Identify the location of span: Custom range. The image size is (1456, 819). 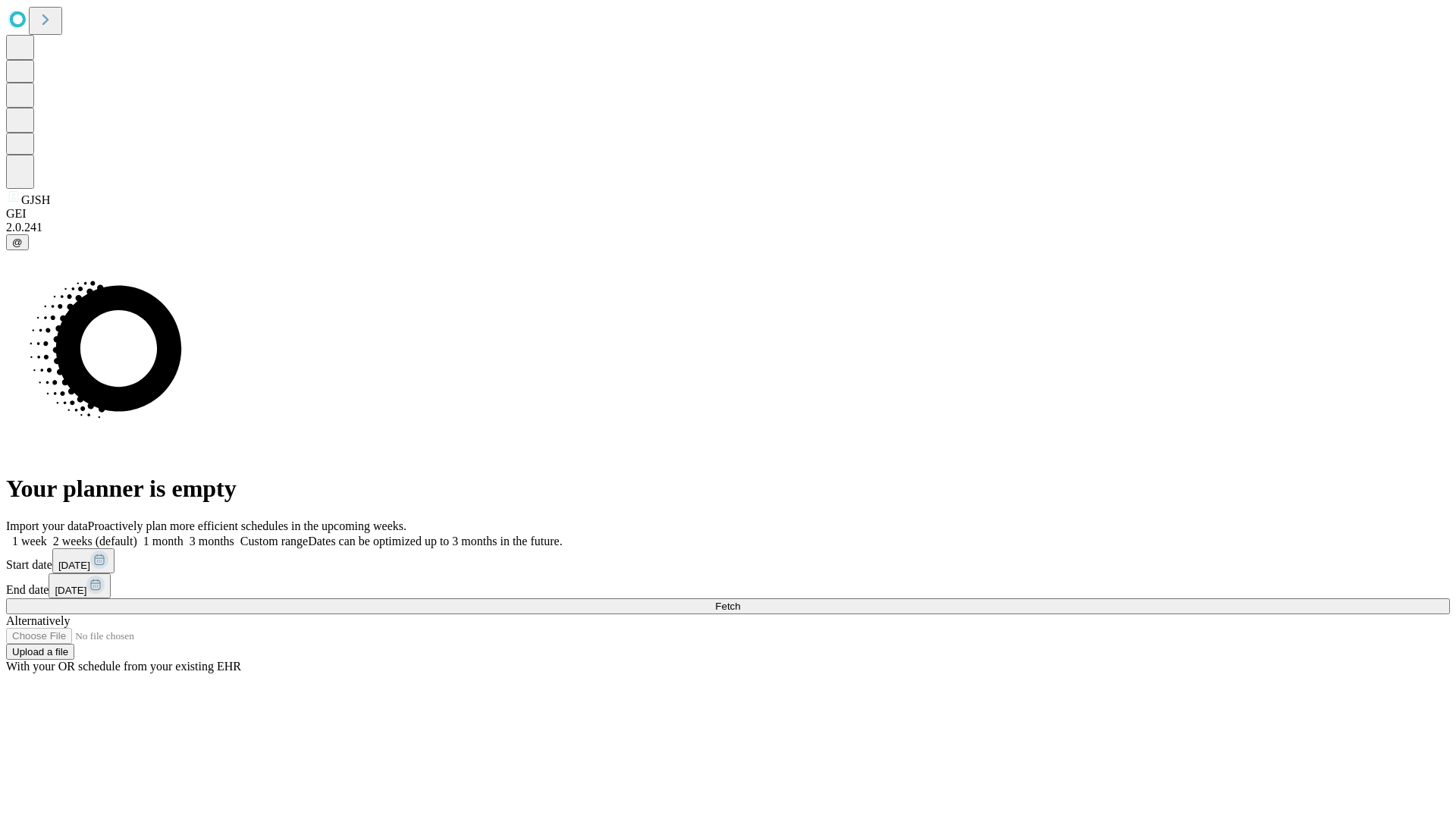
(273, 541).